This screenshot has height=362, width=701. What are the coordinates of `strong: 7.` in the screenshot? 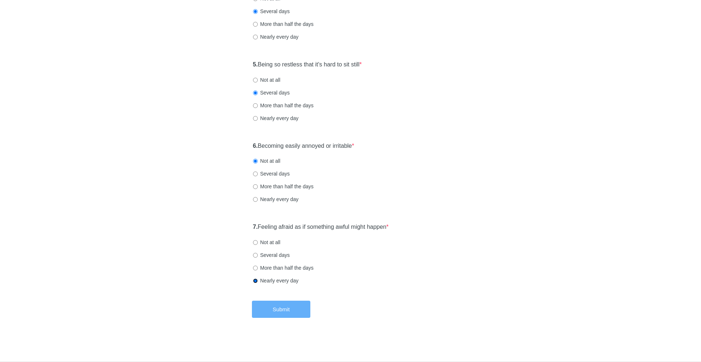 It's located at (255, 227).